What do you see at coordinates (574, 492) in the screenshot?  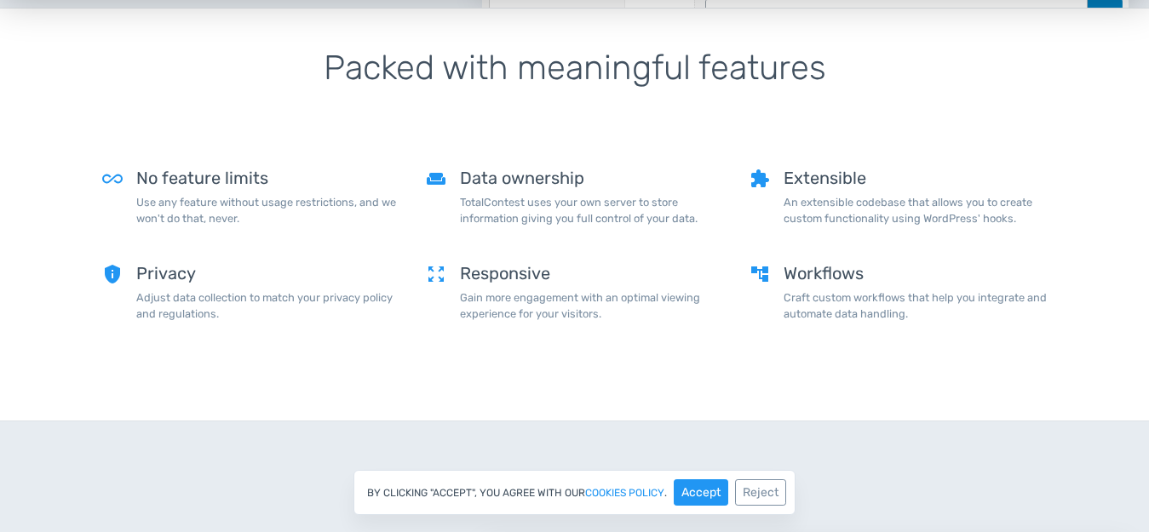 I see `div: By clicking "Accept", you agree with our .` at bounding box center [574, 492].